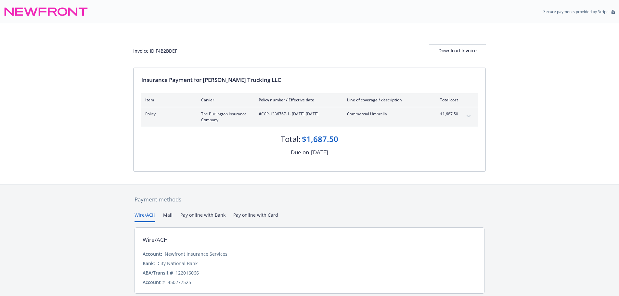 The width and height of the screenshot is (619, 296). Describe the element at coordinates (468, 116) in the screenshot. I see `button: expand content` at that location.